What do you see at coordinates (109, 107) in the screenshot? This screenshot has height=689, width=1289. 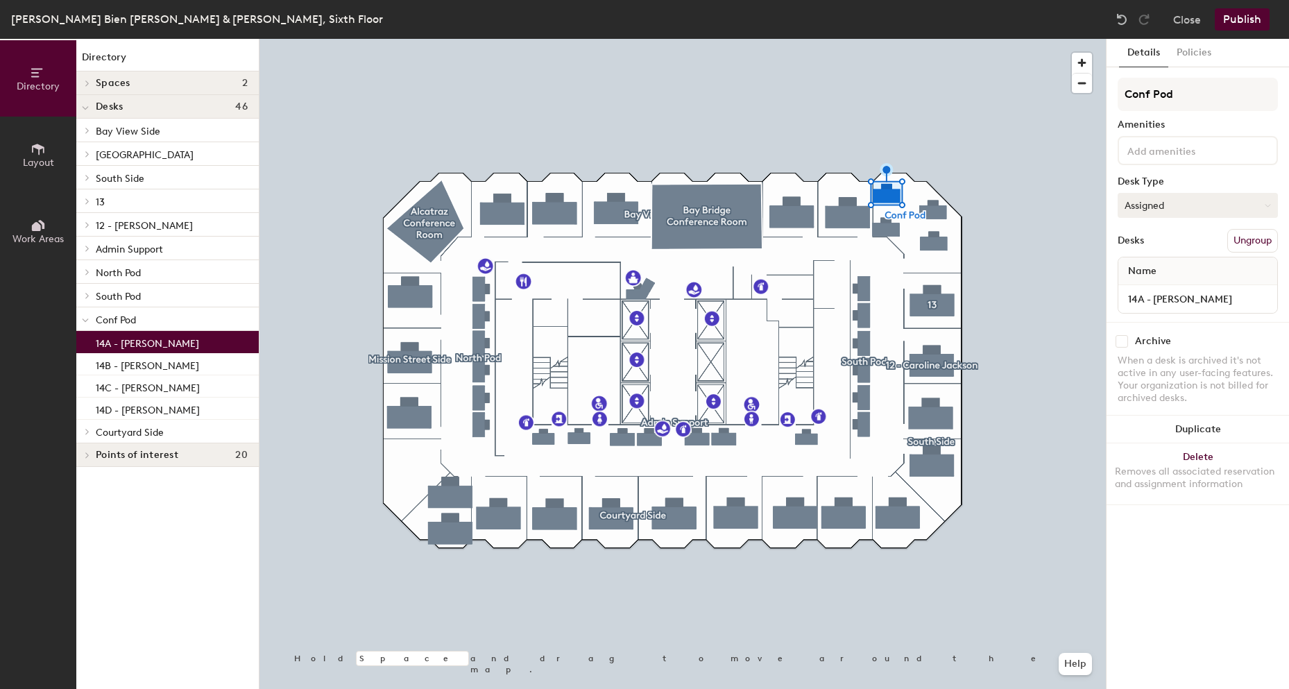 I see `span: Desks` at bounding box center [109, 107].